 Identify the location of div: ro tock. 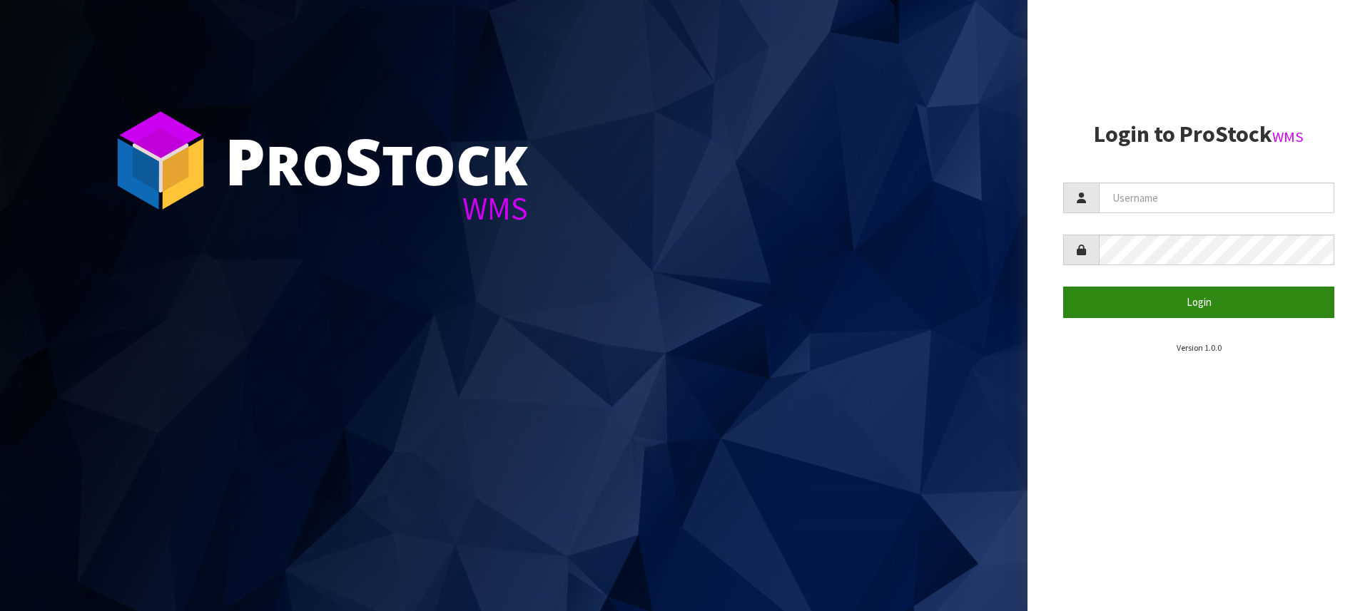
(376, 161).